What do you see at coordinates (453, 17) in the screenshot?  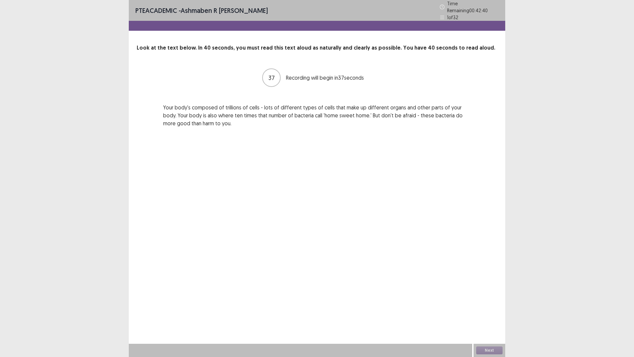 I see `p: 1 of 32` at bounding box center [453, 17].